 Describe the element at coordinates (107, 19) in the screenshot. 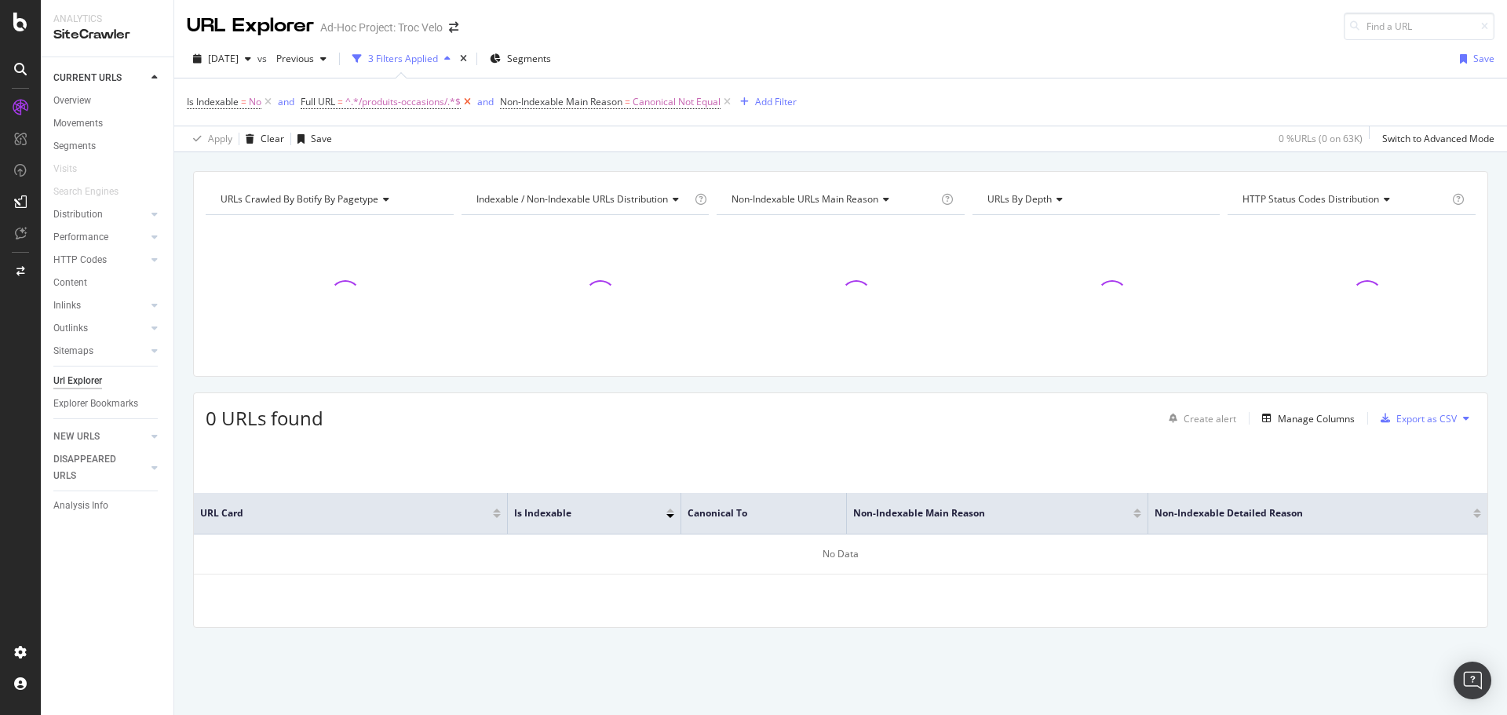

I see `div: Analytics` at that location.